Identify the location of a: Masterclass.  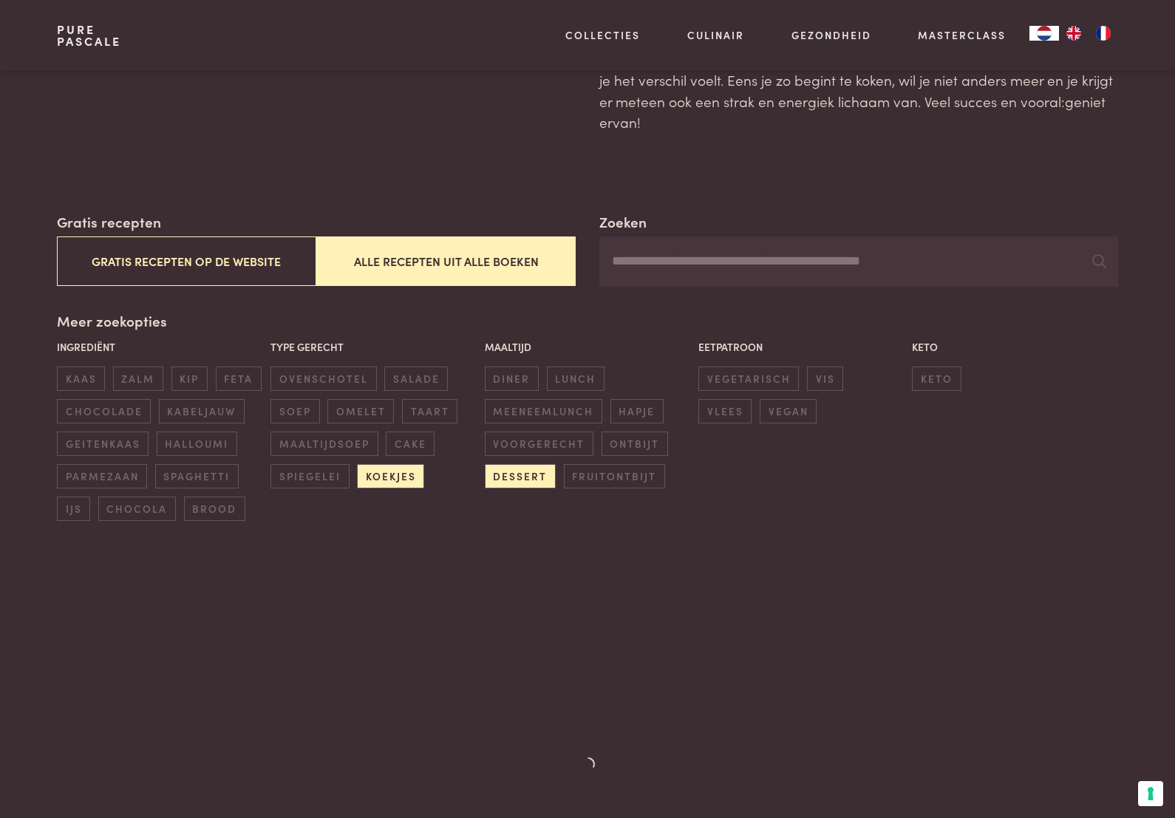
(961, 35).